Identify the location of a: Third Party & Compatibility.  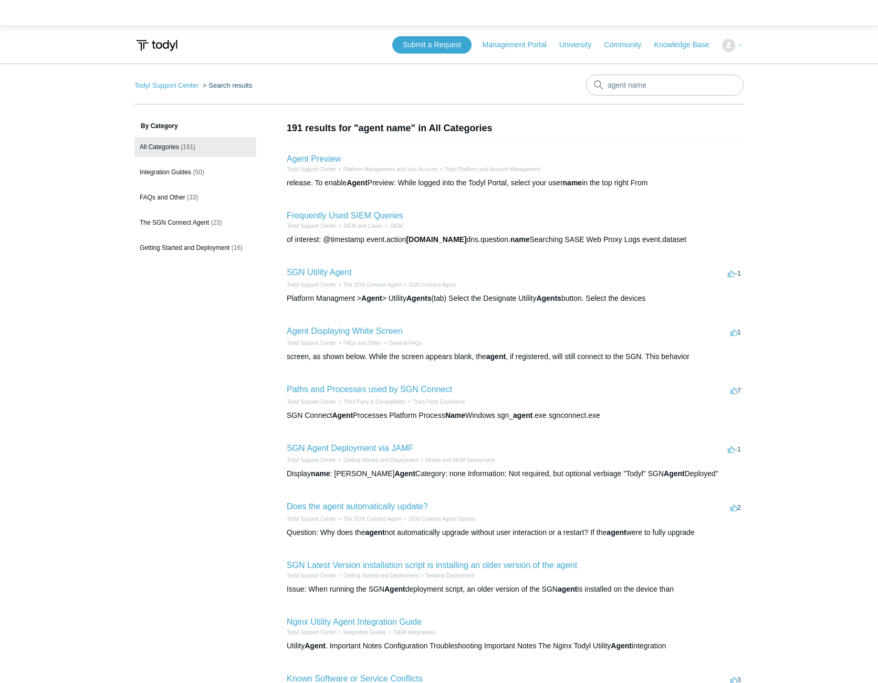
(374, 402).